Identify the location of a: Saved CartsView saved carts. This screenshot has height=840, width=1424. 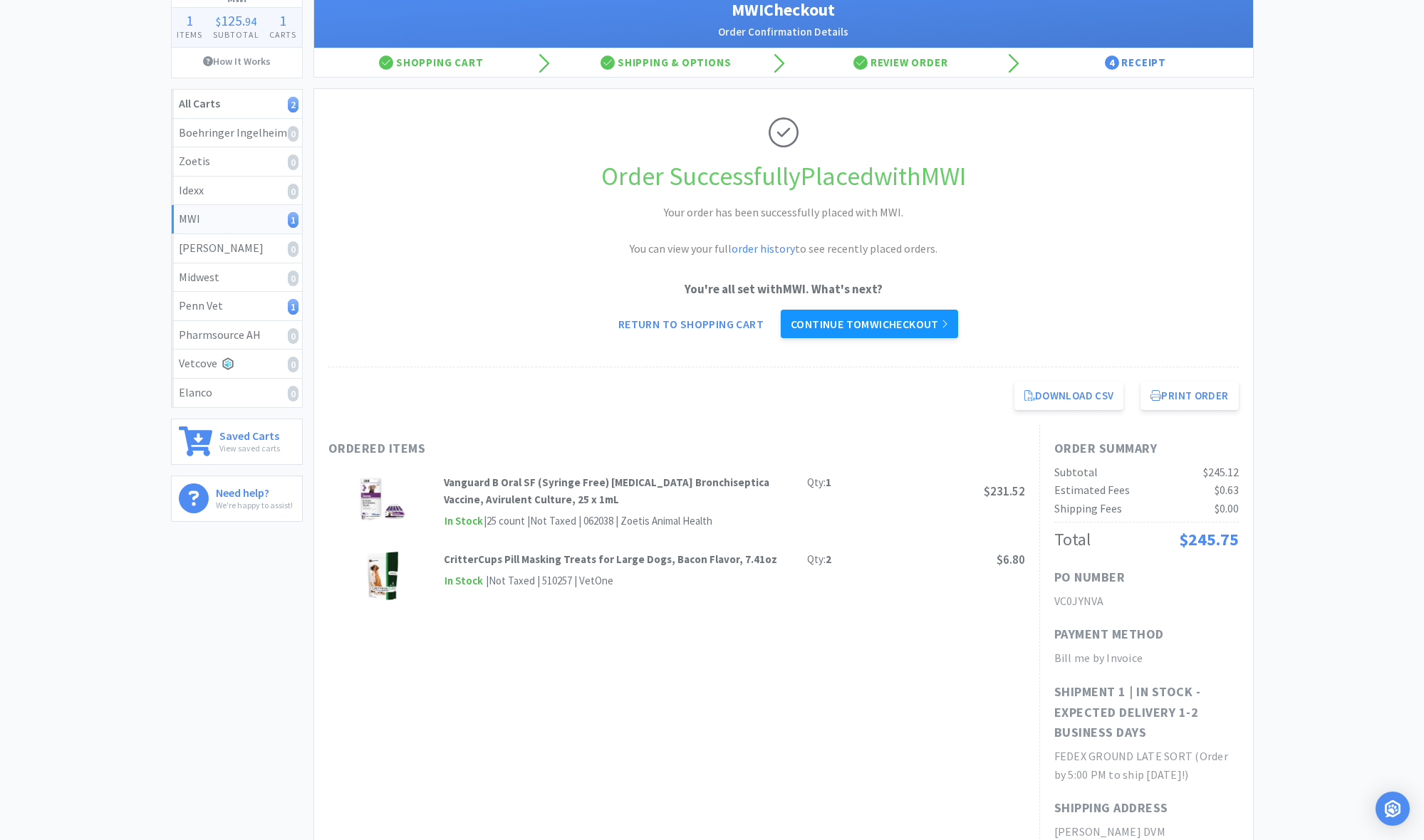
(237, 441).